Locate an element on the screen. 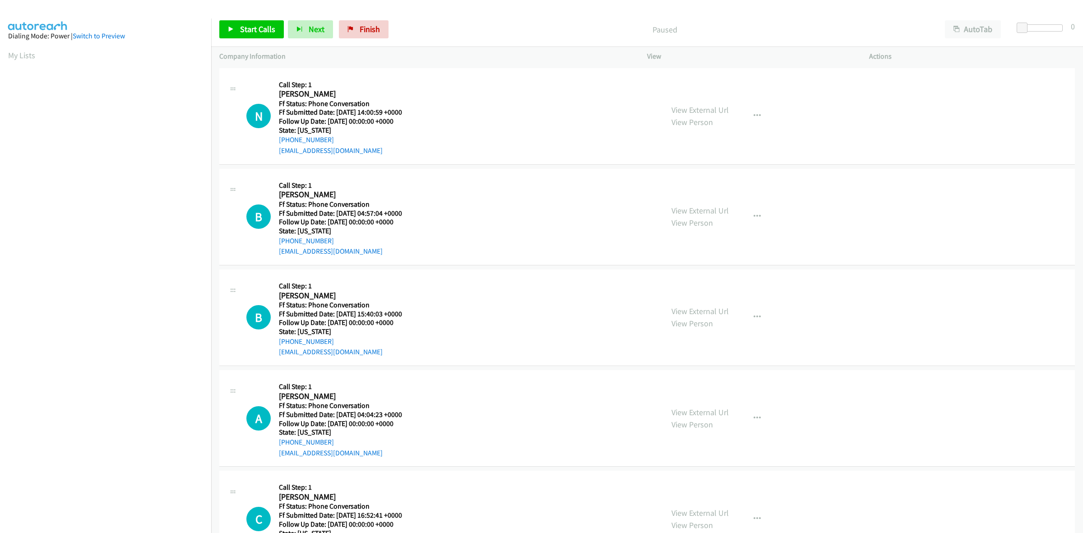 This screenshot has width=1083, height=533. a: Finish is located at coordinates (364, 29).